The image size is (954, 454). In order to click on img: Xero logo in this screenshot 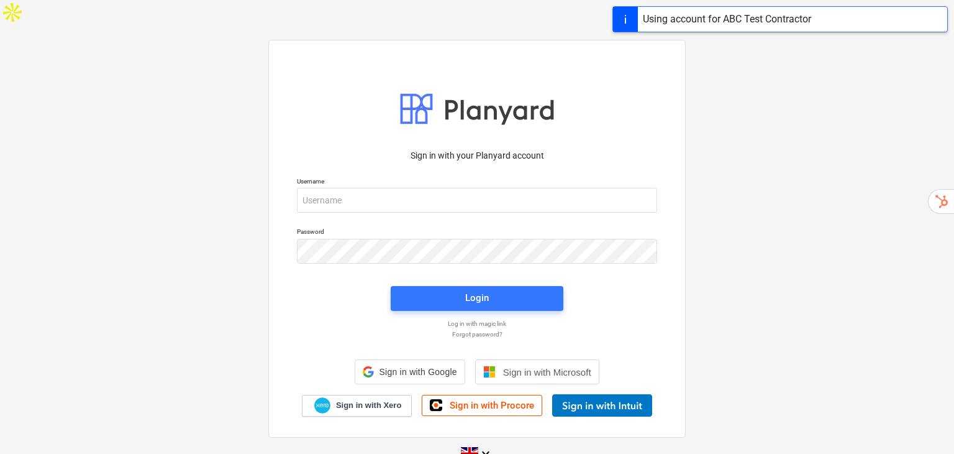, I will do `click(323, 405)`.